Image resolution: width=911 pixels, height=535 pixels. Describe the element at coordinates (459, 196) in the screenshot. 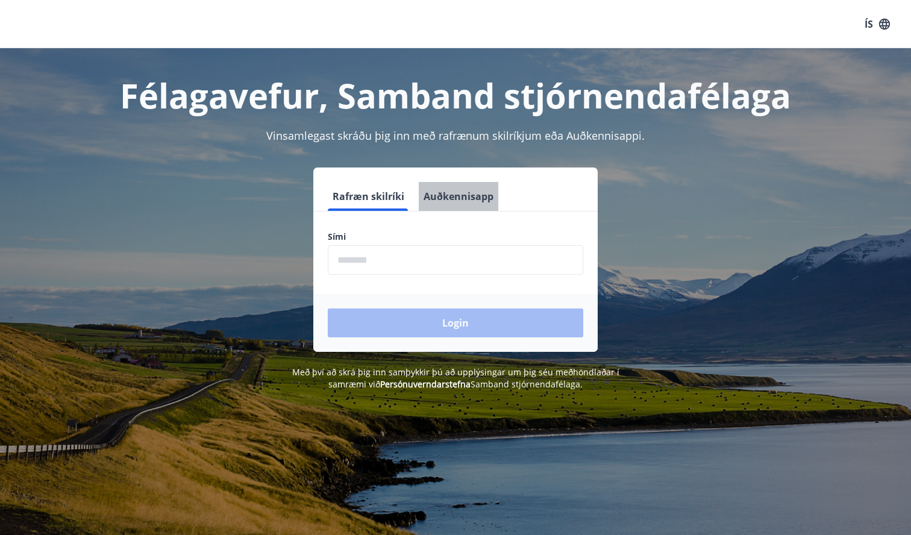

I see `button: Auðkennisapp` at that location.